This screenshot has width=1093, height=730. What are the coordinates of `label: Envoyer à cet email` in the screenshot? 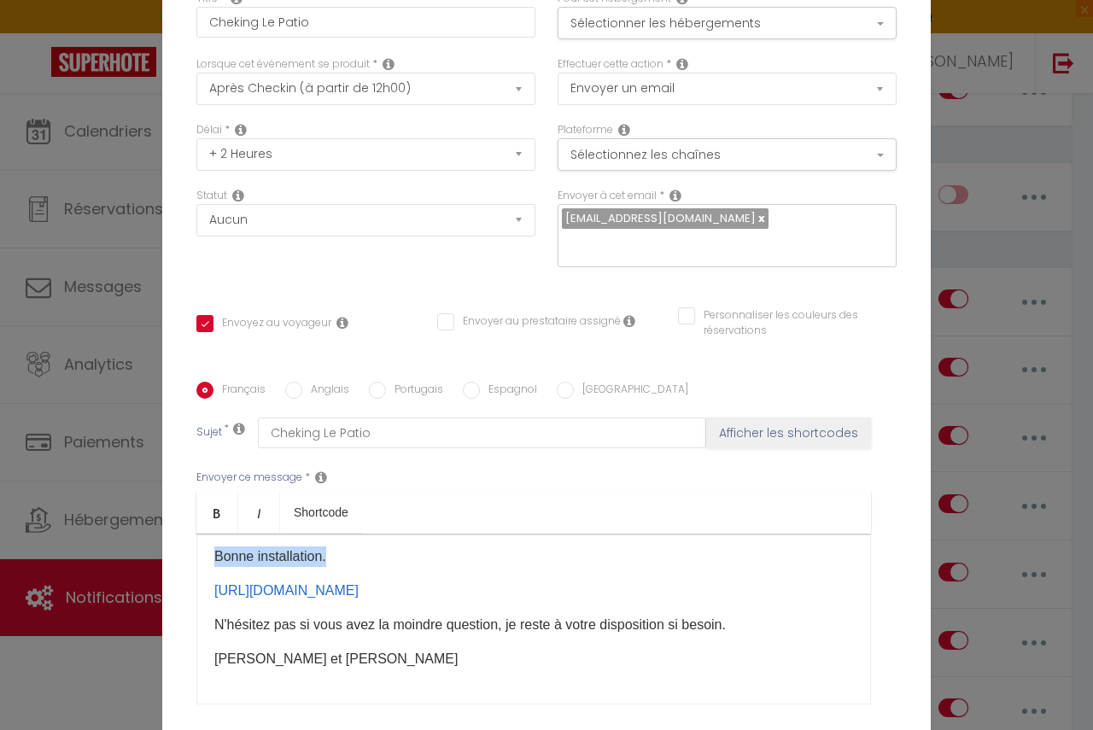 It's located at (607, 195).